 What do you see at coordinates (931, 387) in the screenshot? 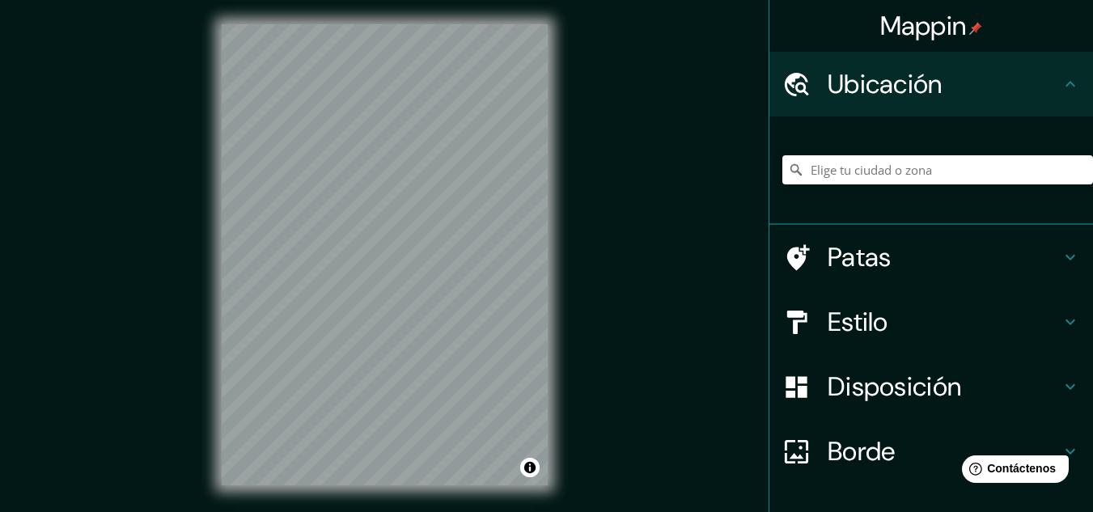
I see `div: Disposición` at bounding box center [931, 387].